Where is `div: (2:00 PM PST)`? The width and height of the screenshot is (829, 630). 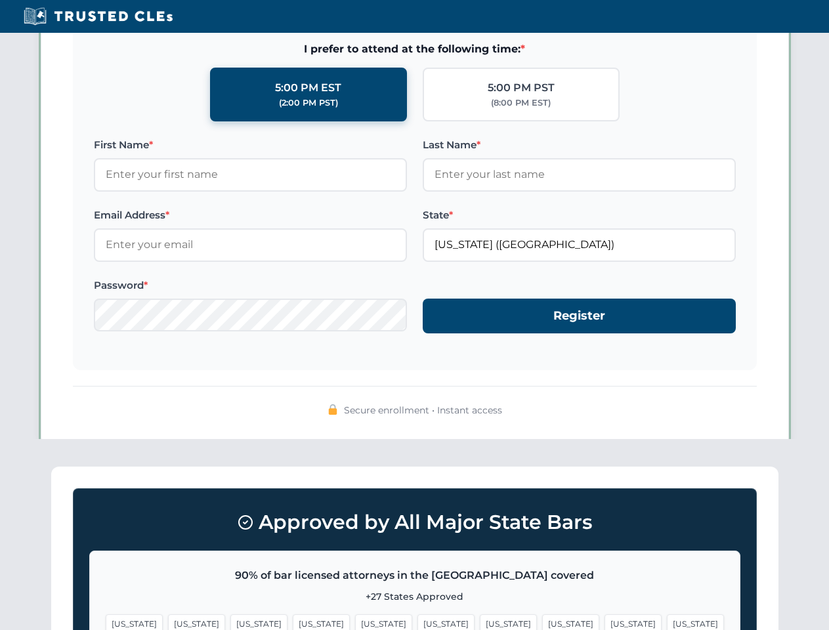 div: (2:00 PM PST) is located at coordinates (308, 103).